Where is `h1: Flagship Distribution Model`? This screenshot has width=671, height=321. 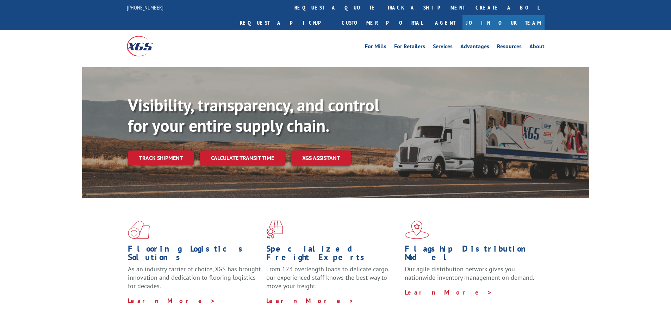
h1: Flagship Distribution Model is located at coordinates (471, 255).